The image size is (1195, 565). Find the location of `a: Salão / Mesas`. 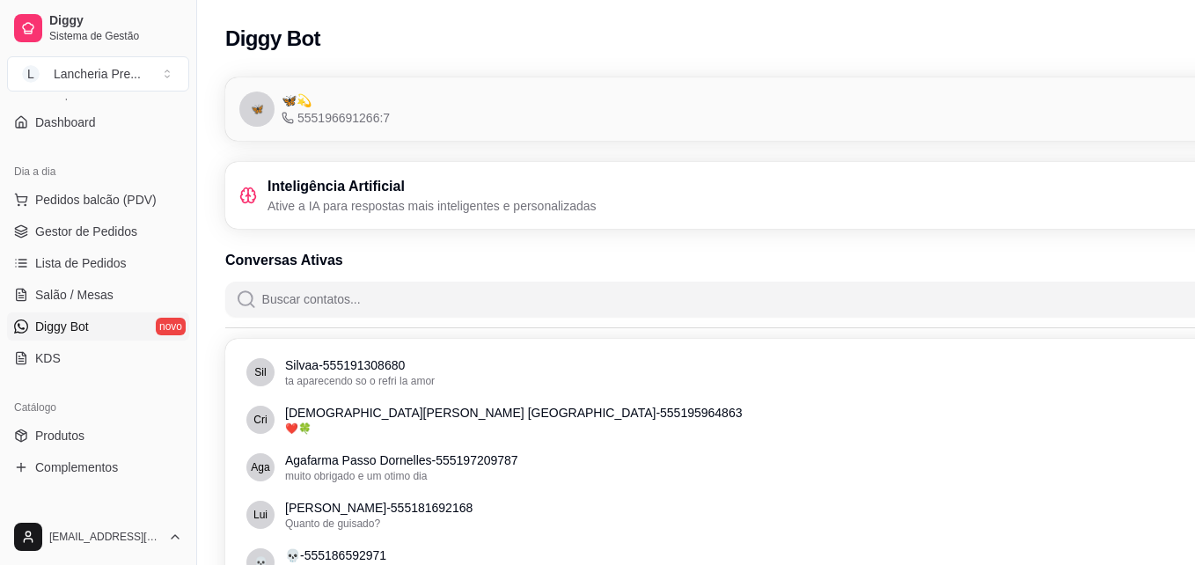

a: Salão / Mesas is located at coordinates (98, 295).